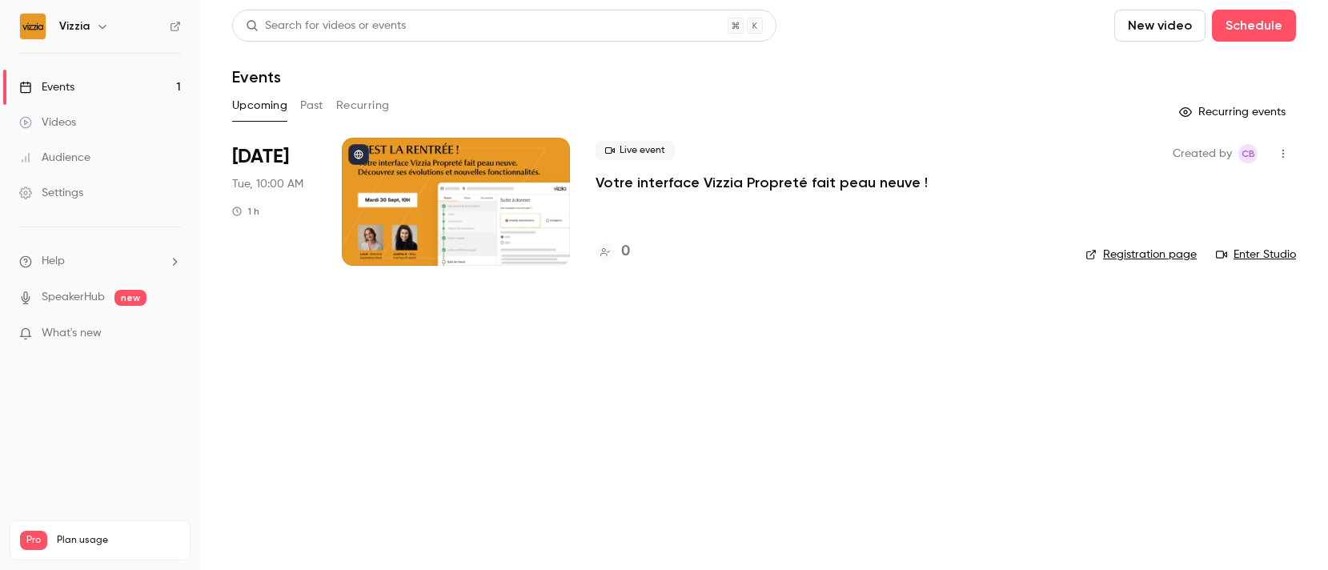  Describe the element at coordinates (761, 182) in the screenshot. I see `a: Votre interface Vizzia Propreté fait peau neuve !` at that location.